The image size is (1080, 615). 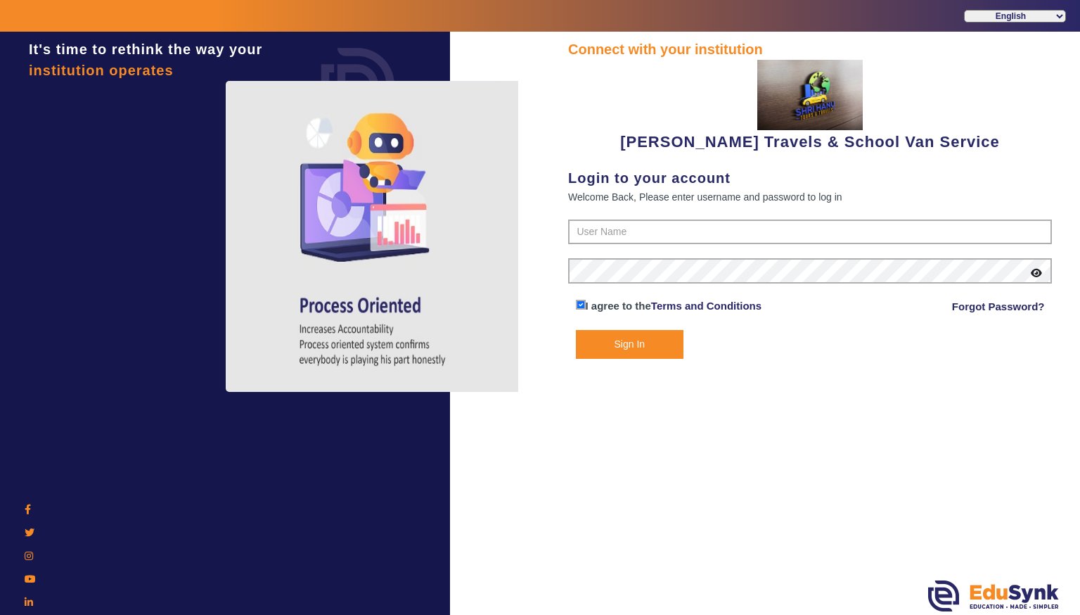 What do you see at coordinates (994, 596) in the screenshot?
I see `img: edusynk.png` at bounding box center [994, 596].